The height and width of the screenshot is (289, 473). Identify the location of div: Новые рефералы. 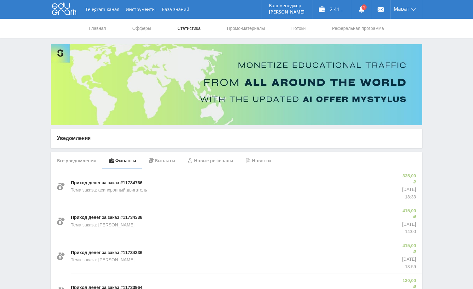
(210, 161).